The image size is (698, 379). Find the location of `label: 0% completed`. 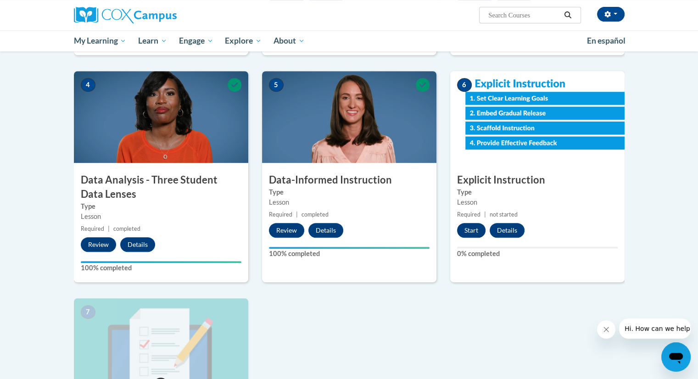

label: 0% completed is located at coordinates (537, 254).